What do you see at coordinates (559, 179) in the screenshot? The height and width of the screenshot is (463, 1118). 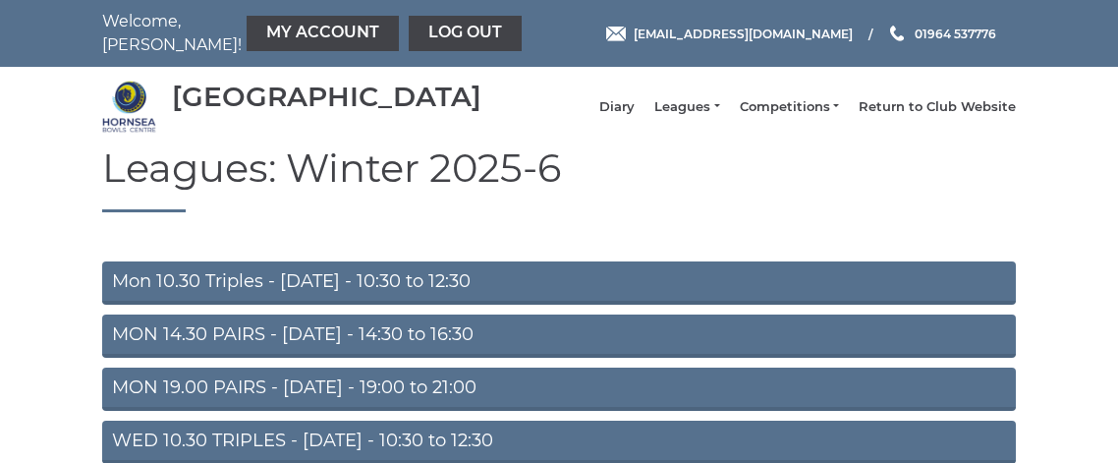 I see `h1: Leagues: Winter 2025-6` at bounding box center [559, 179].